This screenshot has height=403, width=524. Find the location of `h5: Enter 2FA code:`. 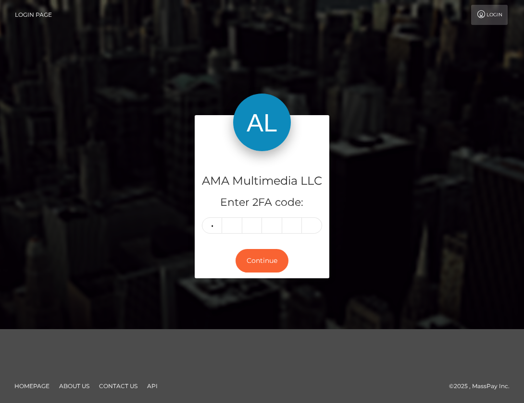

h5: Enter 2FA code: is located at coordinates (262, 203).